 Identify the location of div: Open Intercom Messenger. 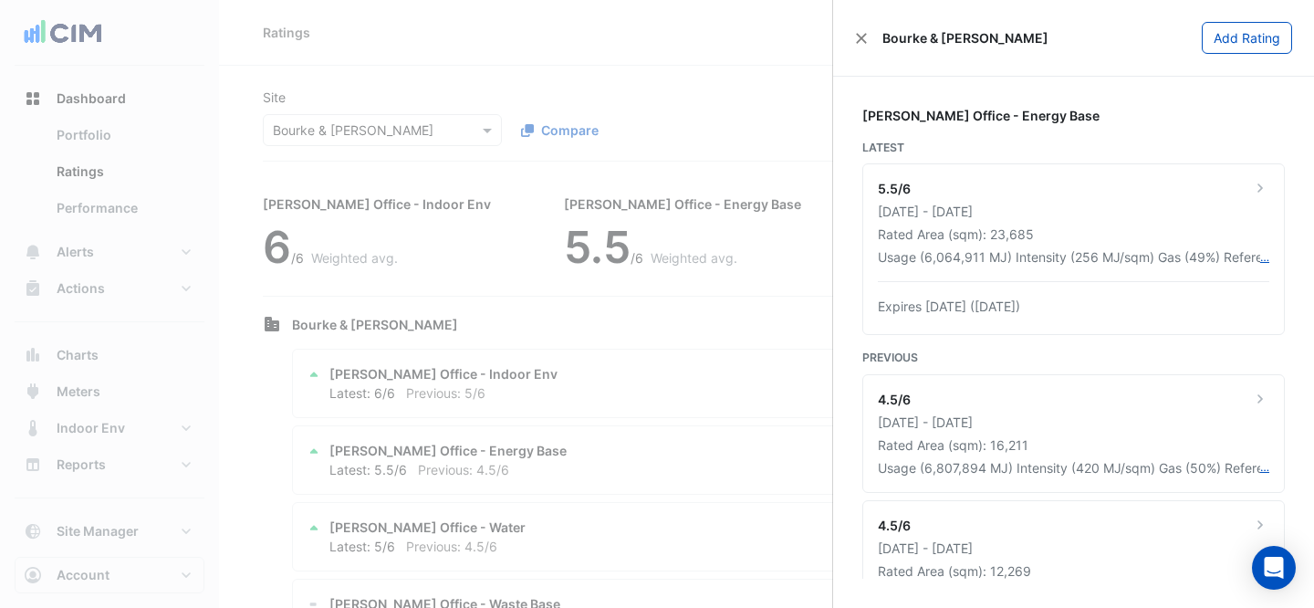
(1274, 568).